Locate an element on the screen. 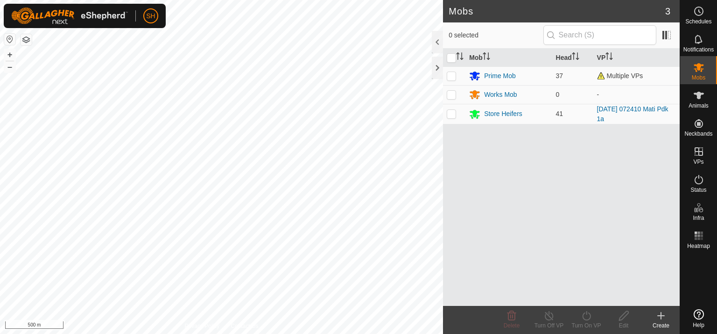  span: 3 is located at coordinates (668, 11).